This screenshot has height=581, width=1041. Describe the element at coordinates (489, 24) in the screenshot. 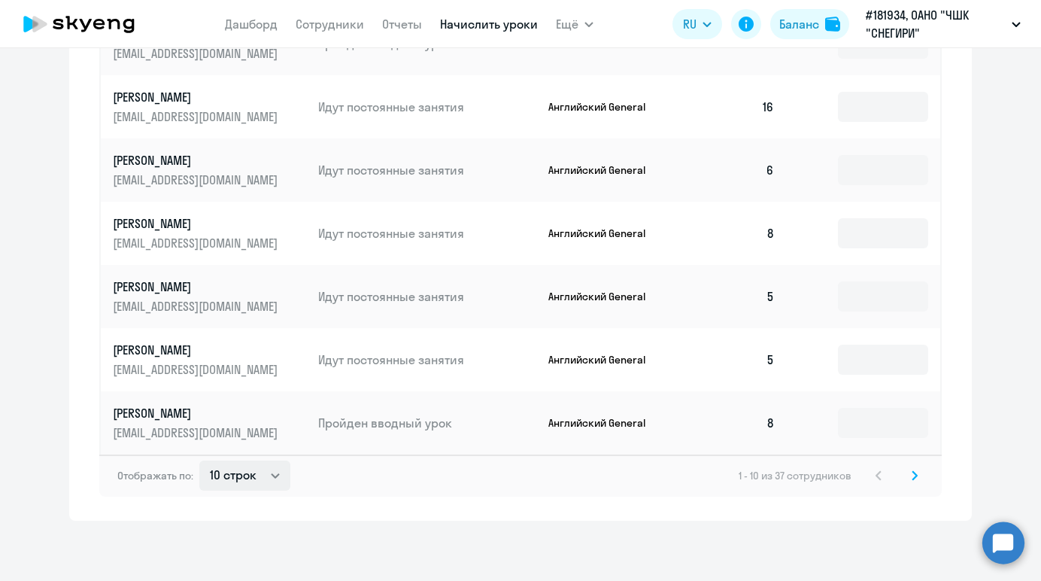

I see `a: Начислить уроки` at that location.